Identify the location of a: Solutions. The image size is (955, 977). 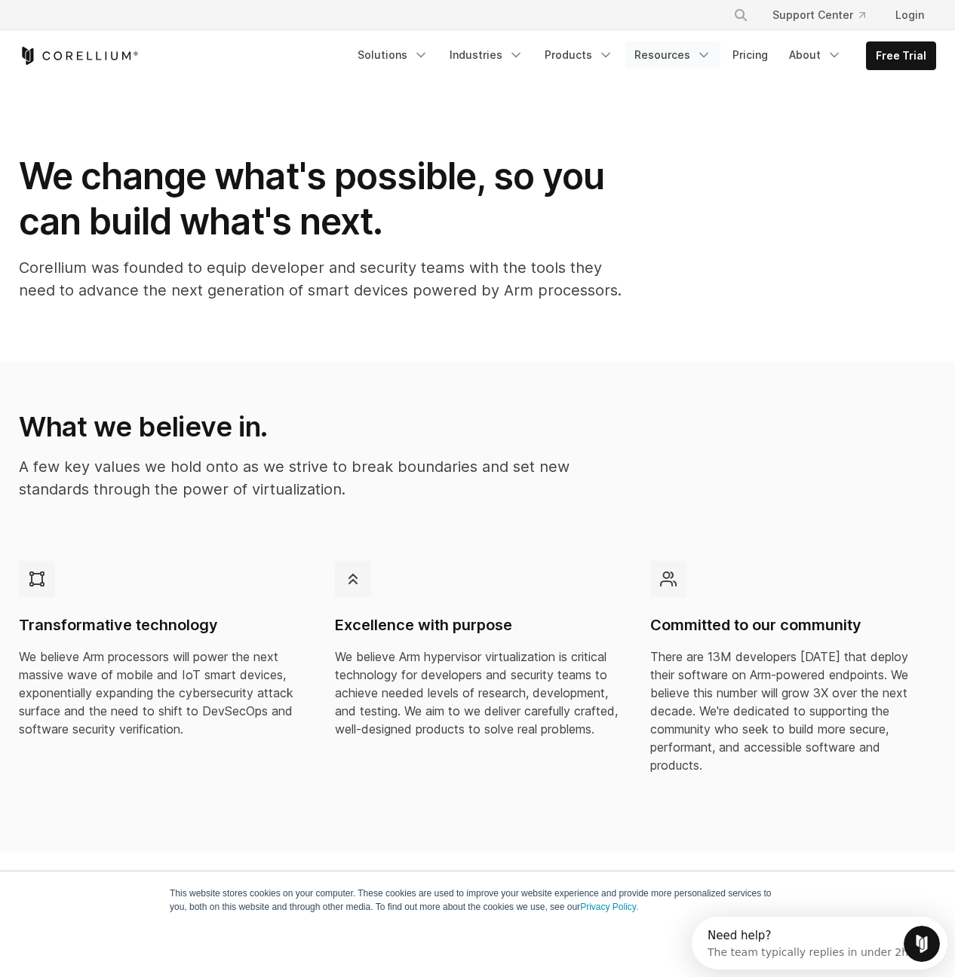
(393, 55).